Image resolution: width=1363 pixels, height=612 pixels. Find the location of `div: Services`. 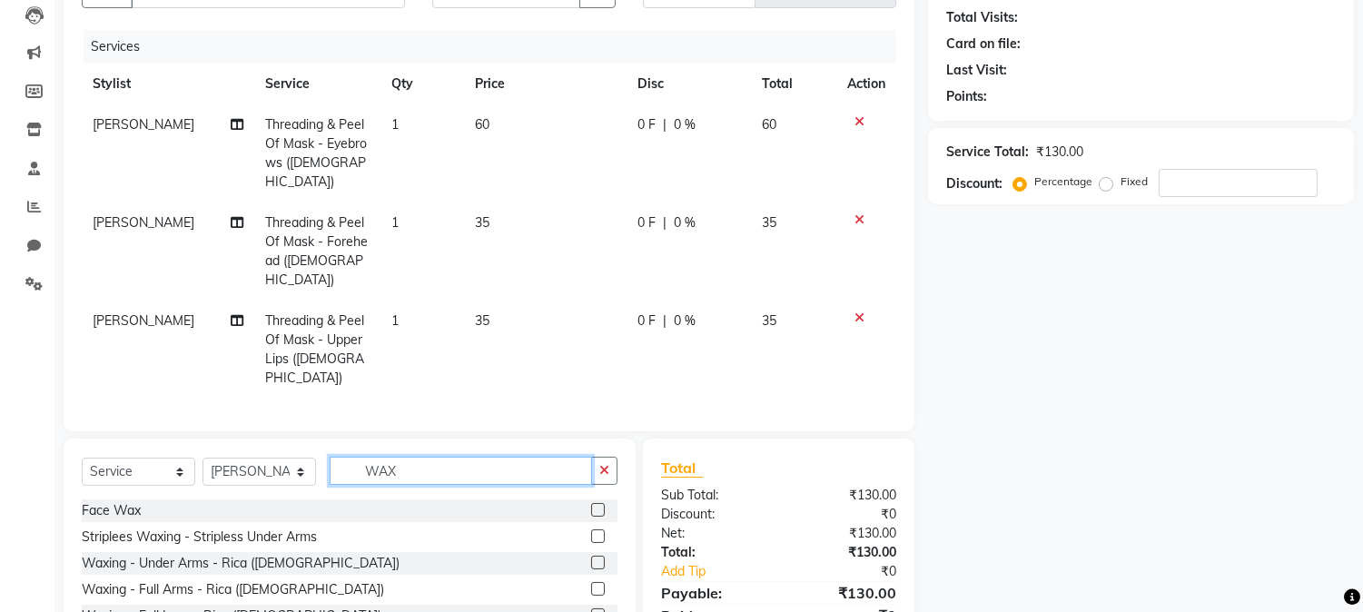

div: Services is located at coordinates (497, 46).